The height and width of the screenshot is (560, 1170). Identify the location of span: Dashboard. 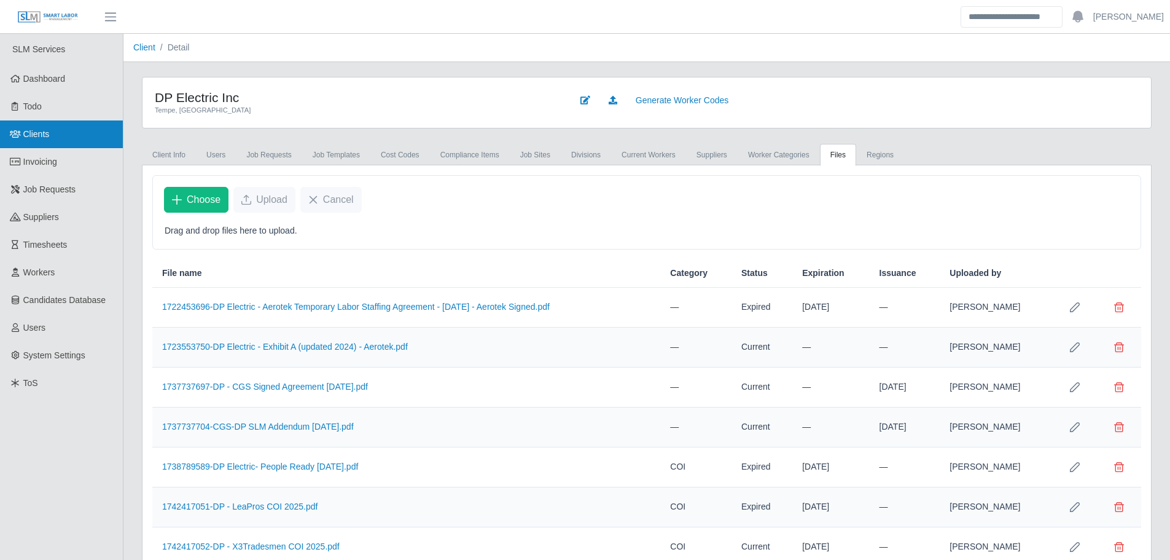
(44, 79).